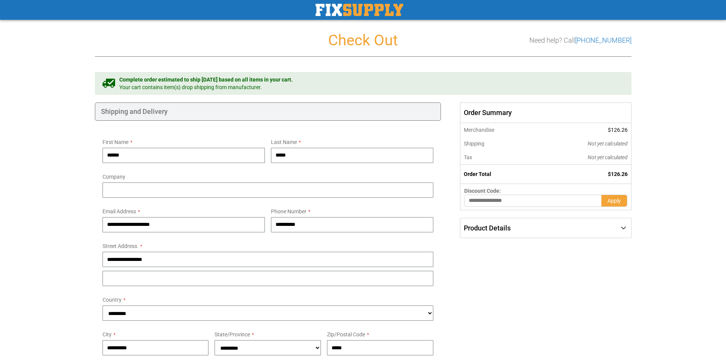 The height and width of the screenshot is (363, 726). What do you see at coordinates (115, 142) in the screenshot?
I see `span: First Name` at bounding box center [115, 142].